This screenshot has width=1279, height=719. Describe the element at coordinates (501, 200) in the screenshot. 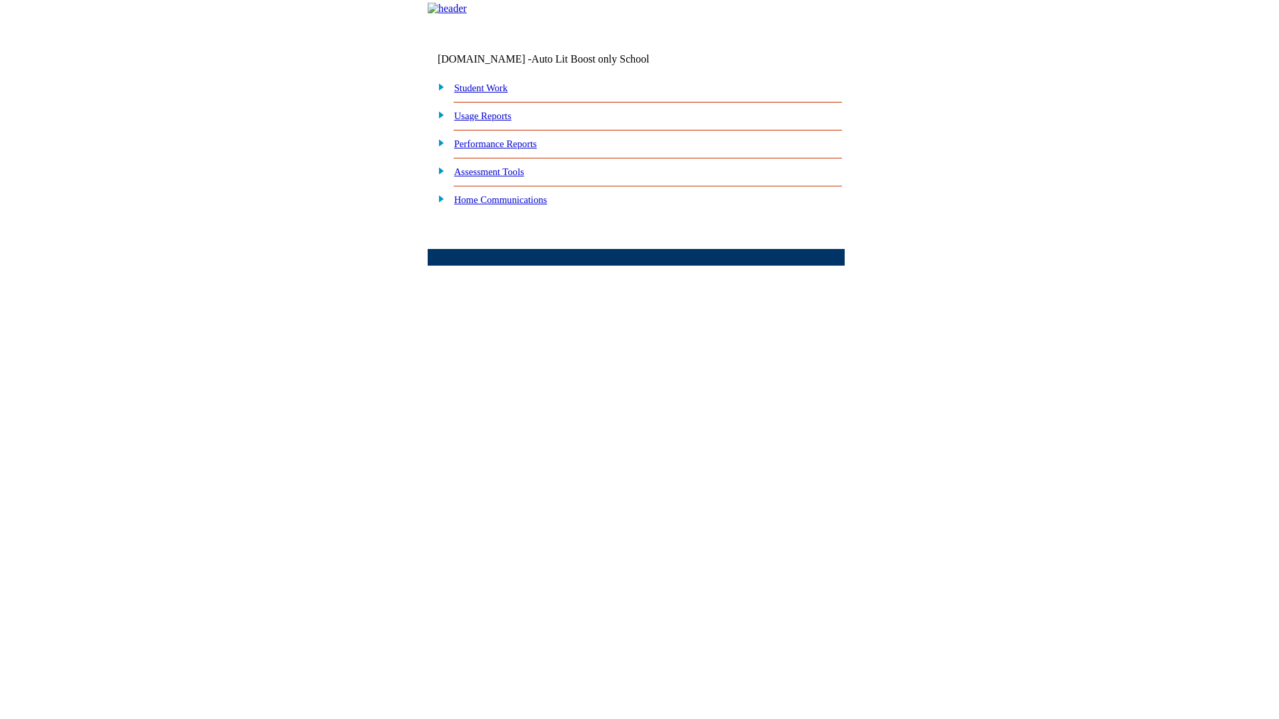

I see `a: Home Communications` at that location.